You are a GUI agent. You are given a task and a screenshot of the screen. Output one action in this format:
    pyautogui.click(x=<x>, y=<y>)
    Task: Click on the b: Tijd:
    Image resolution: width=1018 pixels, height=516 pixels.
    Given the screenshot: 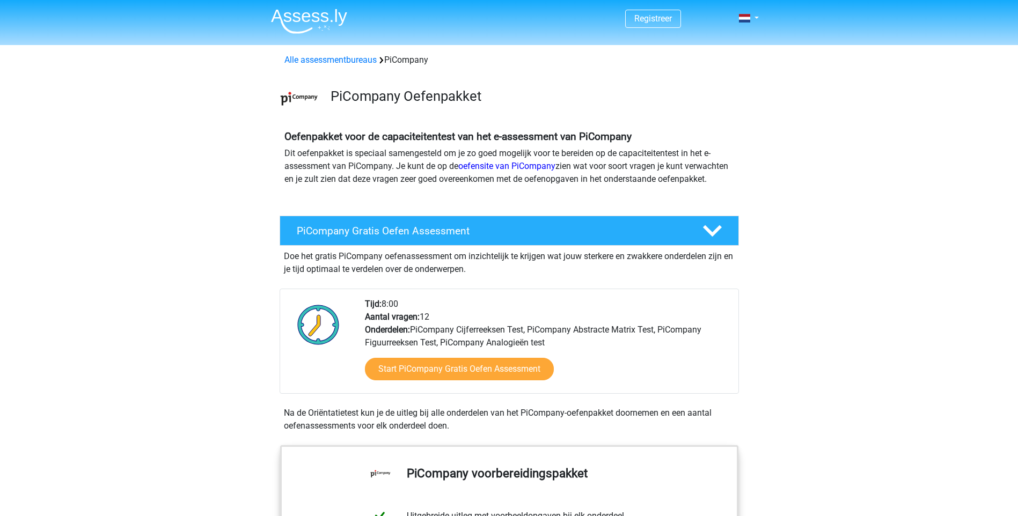 What is the action you would take?
    pyautogui.click(x=373, y=304)
    